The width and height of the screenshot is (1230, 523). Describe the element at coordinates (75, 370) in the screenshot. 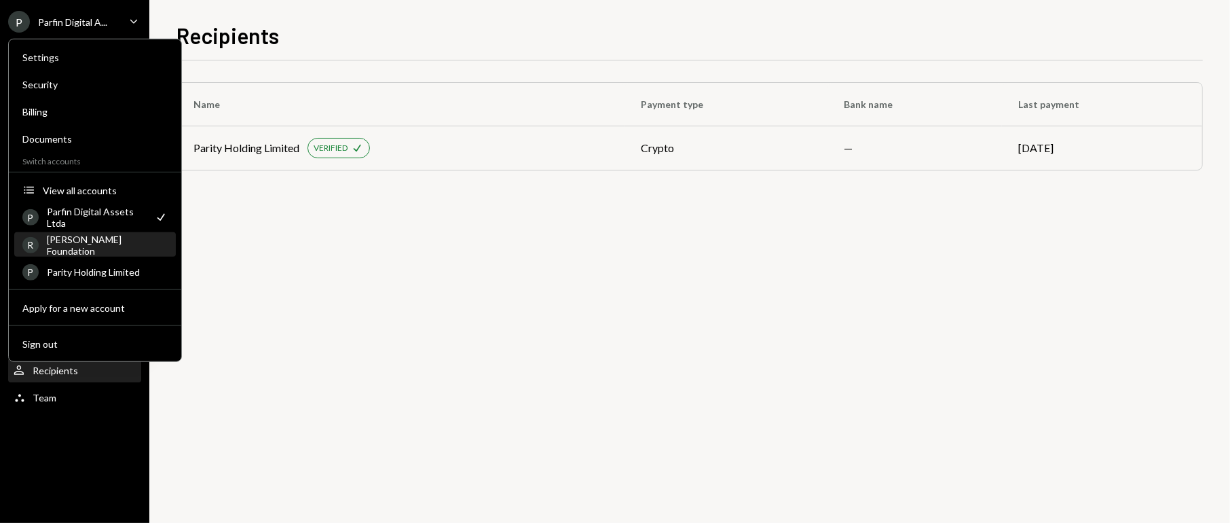

I see `a: Recipients` at that location.